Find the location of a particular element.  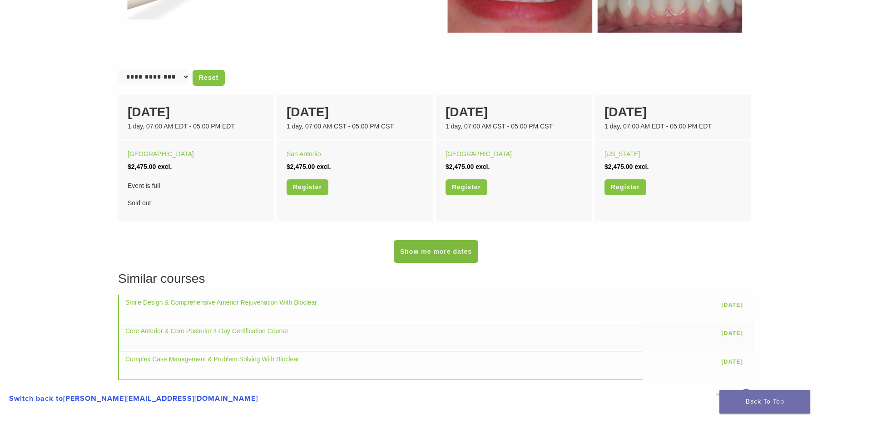

a: Smile Design & Comprehensive Anterior Rejuvenation With Bioclear is located at coordinates (221, 303).